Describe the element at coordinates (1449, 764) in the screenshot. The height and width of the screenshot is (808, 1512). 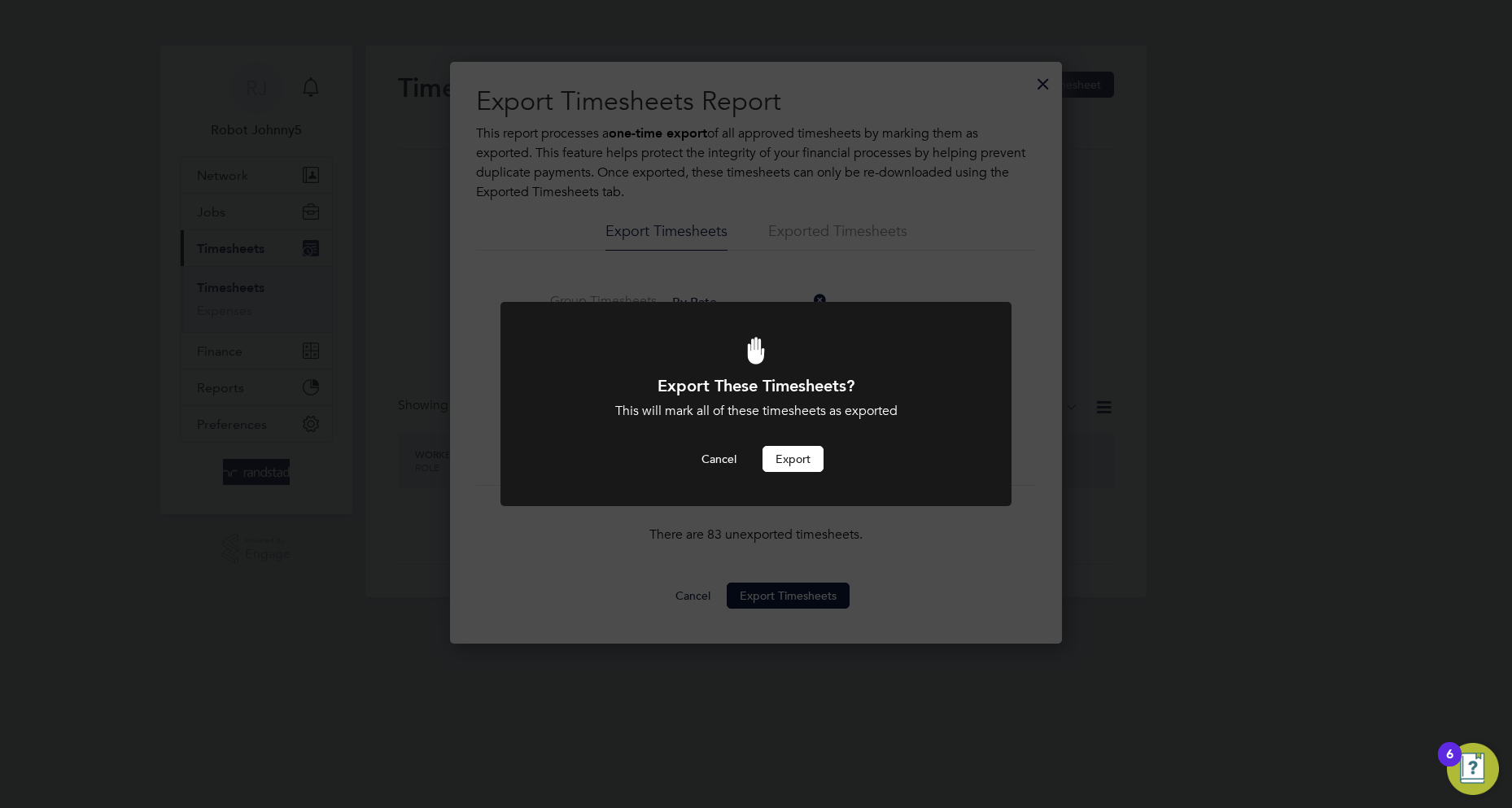
I see `div: 6` at that location.